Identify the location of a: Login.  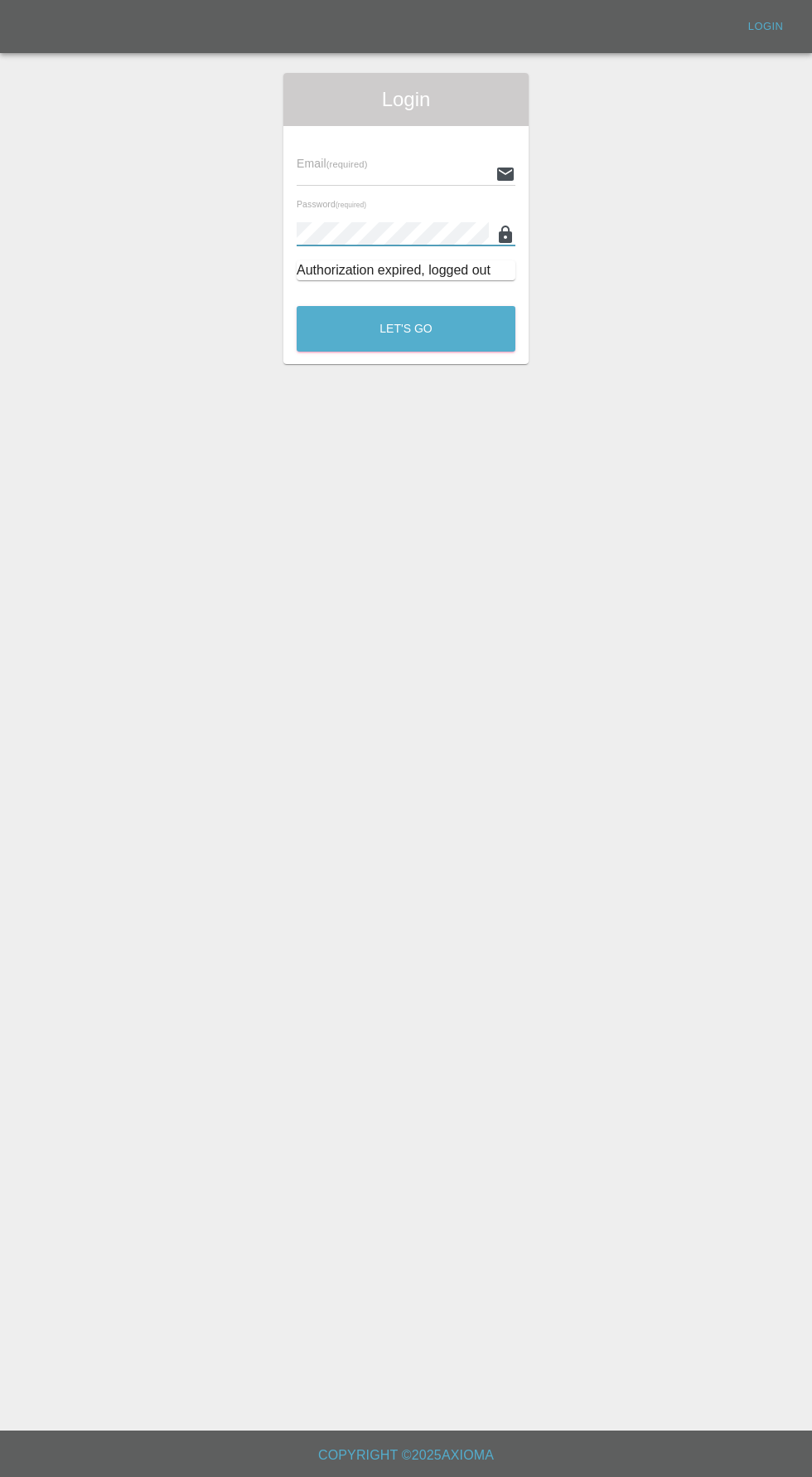
(766, 27).